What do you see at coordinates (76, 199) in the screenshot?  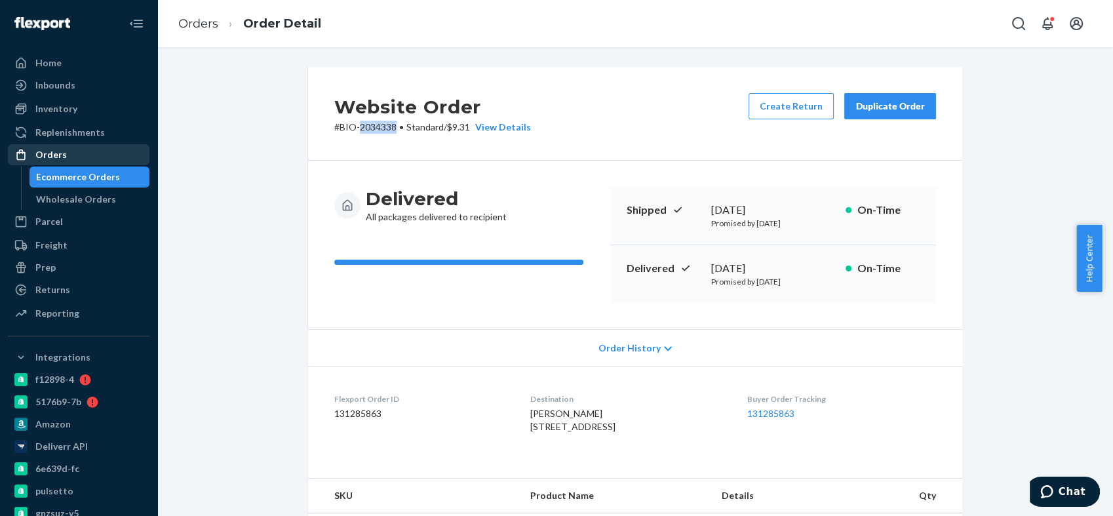 I see `div: Wholesale Orders` at bounding box center [76, 199].